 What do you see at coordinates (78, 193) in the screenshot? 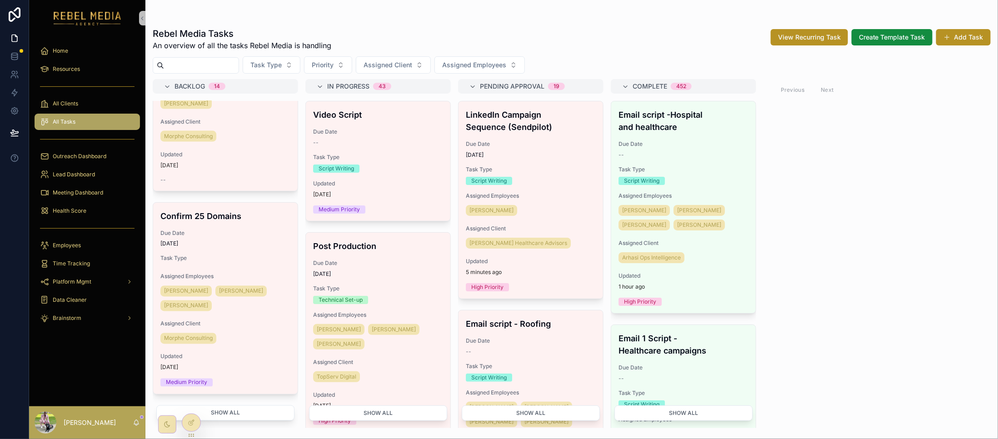
I see `span: Meeting Dashboard` at bounding box center [78, 193].